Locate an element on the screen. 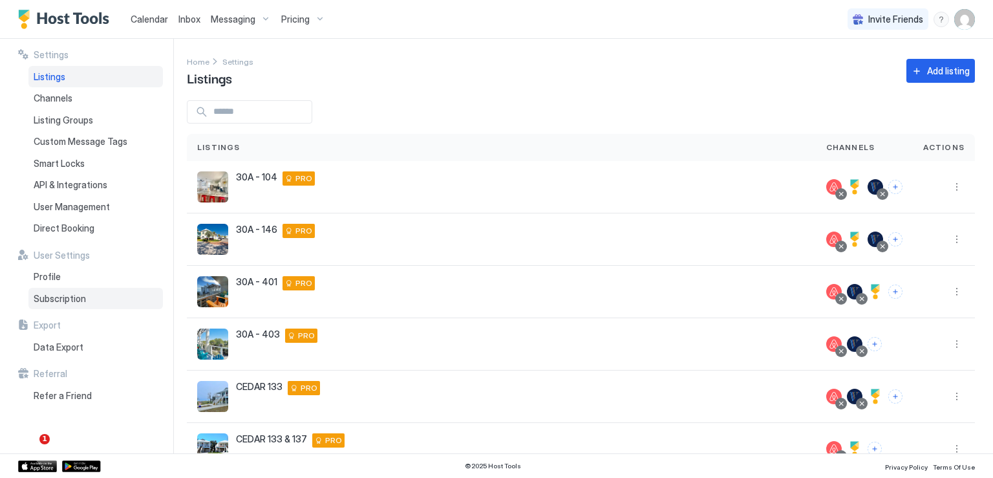  span: Refer a Friend is located at coordinates (63, 396).